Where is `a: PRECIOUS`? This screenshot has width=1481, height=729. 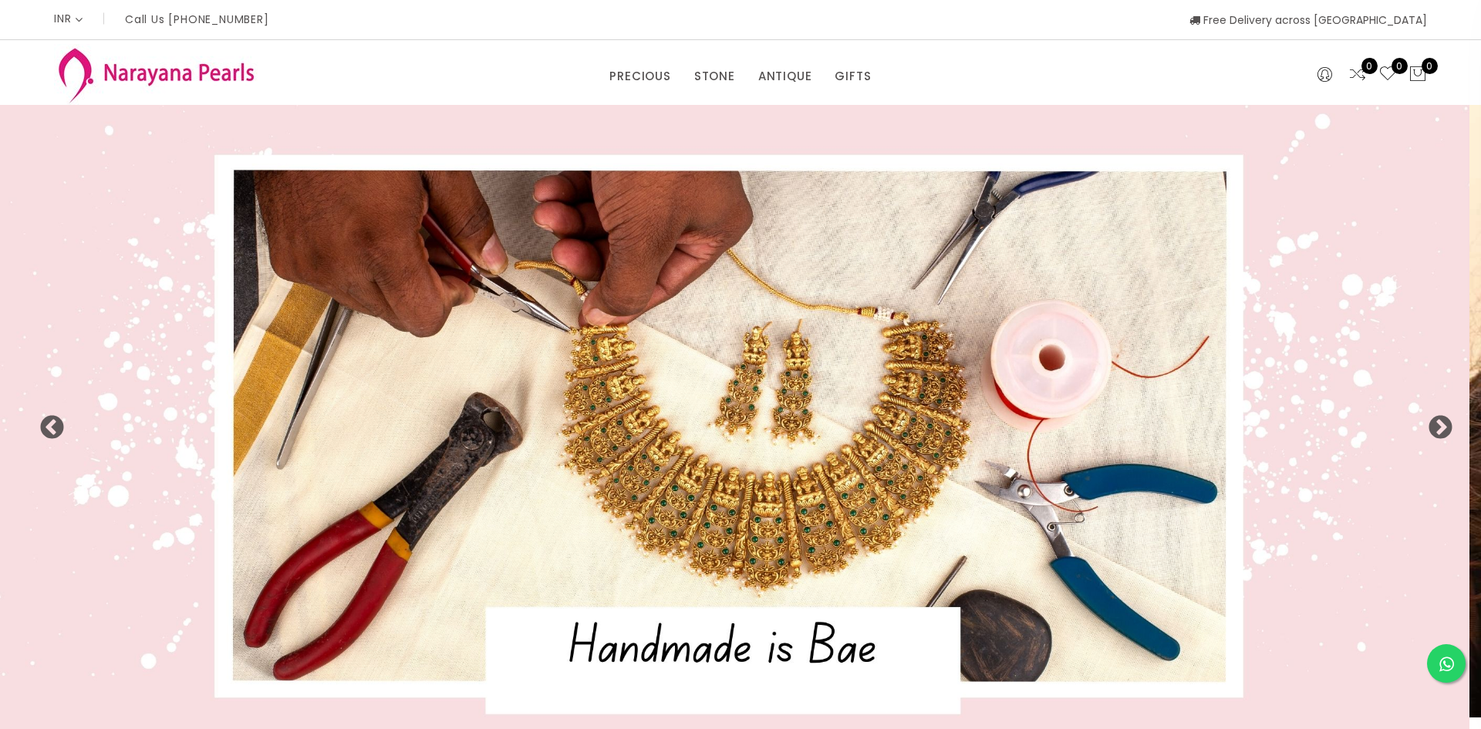 a: PRECIOUS is located at coordinates (639, 76).